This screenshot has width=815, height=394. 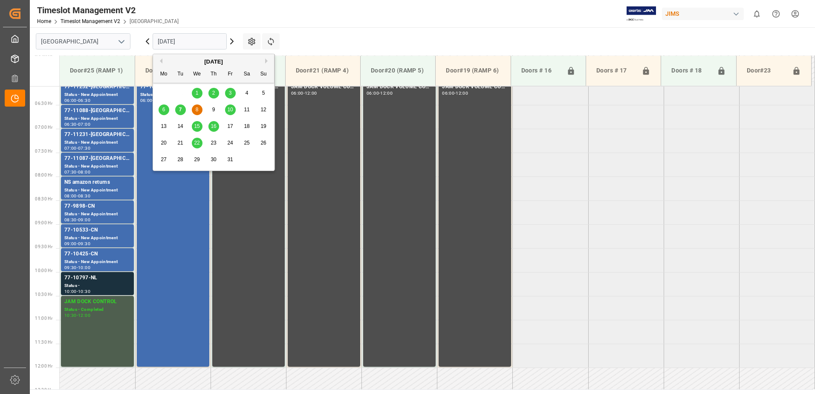 What do you see at coordinates (472, 70) in the screenshot?
I see `div: Door#19 (RAMP 6)` at bounding box center [472, 70].